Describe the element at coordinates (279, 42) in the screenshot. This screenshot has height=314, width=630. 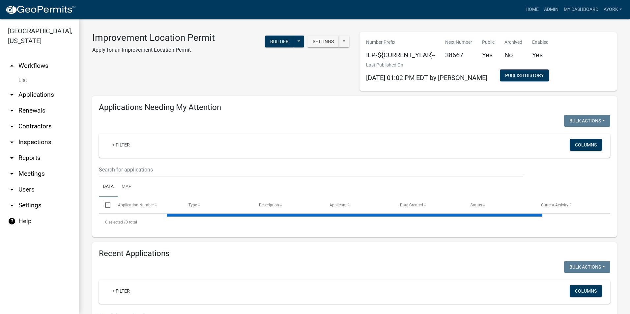
I see `button: Builder` at that location.